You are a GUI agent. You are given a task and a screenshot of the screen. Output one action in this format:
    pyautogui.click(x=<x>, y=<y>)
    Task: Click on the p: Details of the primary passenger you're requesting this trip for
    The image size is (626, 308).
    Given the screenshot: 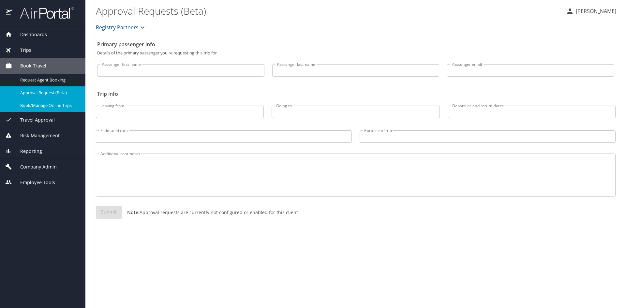 What is the action you would take?
    pyautogui.click(x=356, y=53)
    